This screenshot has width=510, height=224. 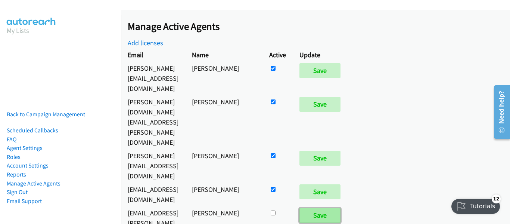 What do you see at coordinates (16, 174) in the screenshot?
I see `a: Reports` at bounding box center [16, 174].